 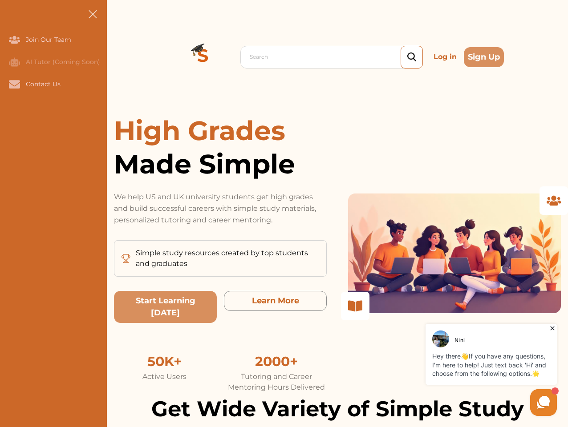 I want to click on p: Hey there If you have any questions, I'm here to help! Just text back 'Hi' and choose from the fo..., so click(x=137, y=43).